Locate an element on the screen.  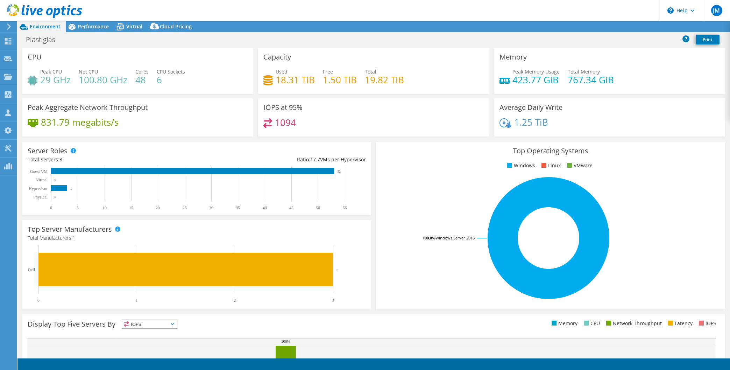
text: Virtual is located at coordinates (42, 180).